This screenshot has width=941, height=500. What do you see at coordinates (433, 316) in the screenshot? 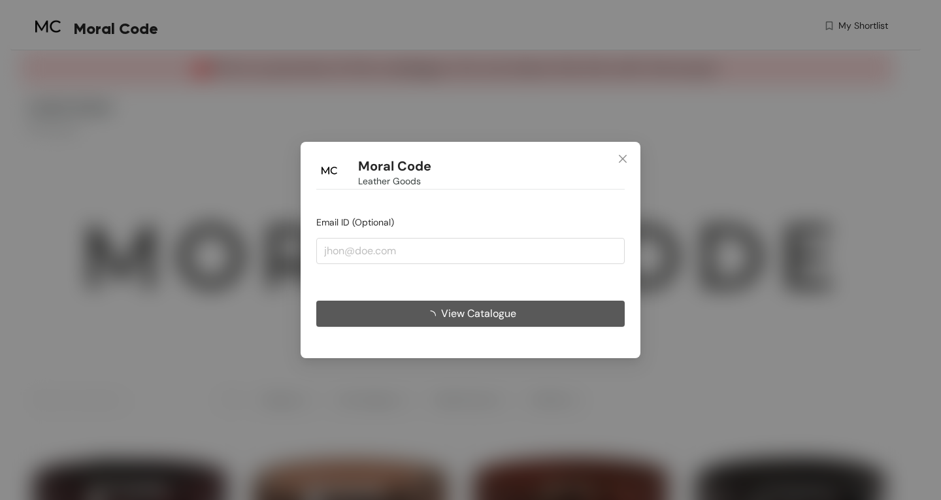
I see `span: loading` at bounding box center [433, 316].